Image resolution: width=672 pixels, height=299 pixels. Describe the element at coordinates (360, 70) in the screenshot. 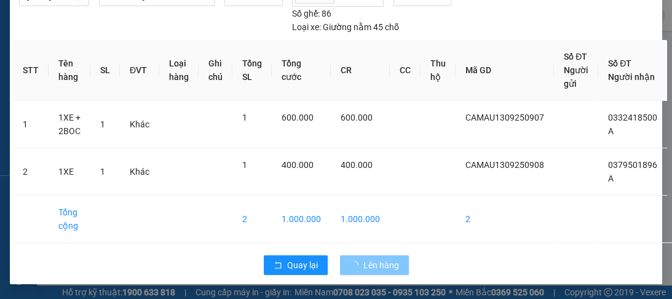

I see `th: CR` at that location.